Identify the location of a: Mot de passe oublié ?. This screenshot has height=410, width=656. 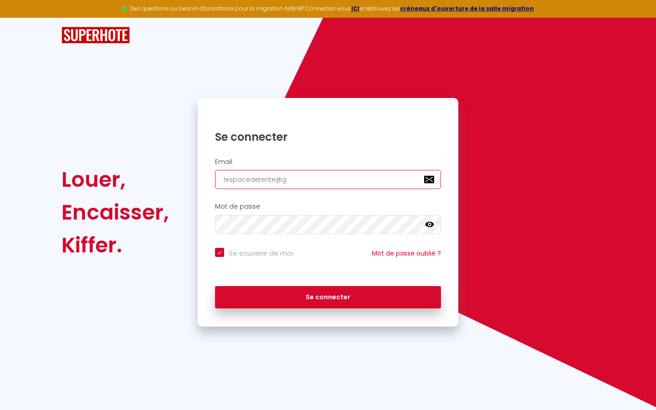
(407, 253).